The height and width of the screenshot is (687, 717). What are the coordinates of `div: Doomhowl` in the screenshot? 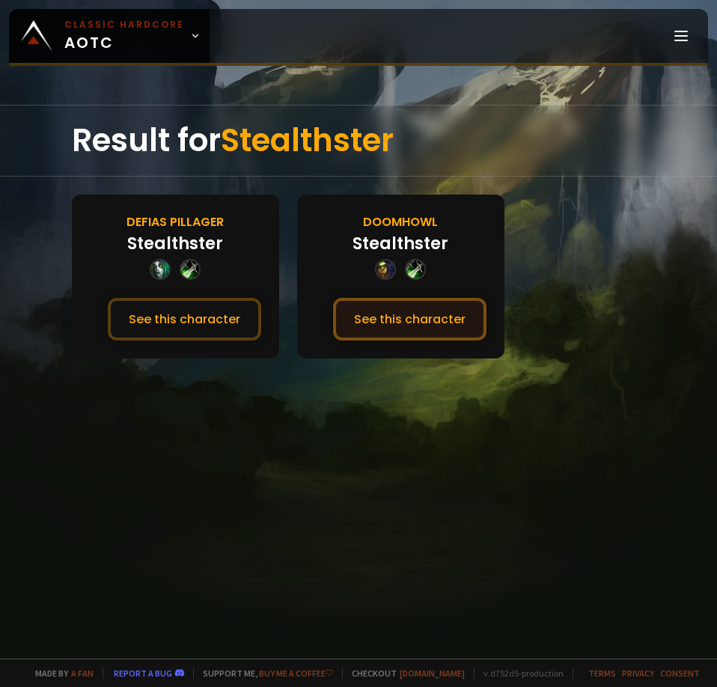 It's located at (400, 221).